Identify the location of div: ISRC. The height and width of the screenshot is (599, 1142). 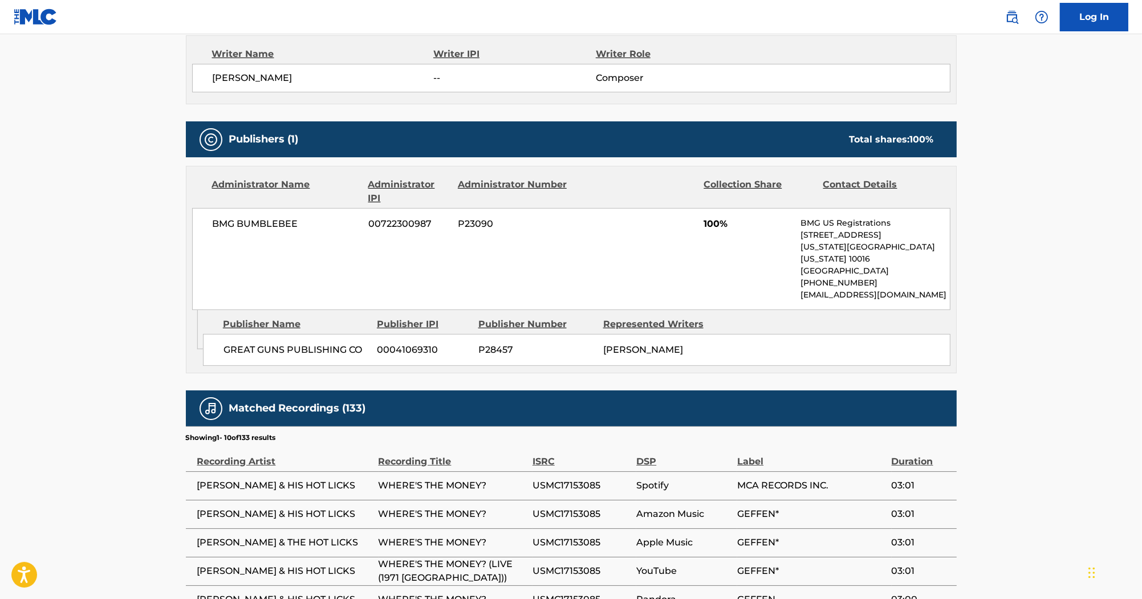
(581, 455).